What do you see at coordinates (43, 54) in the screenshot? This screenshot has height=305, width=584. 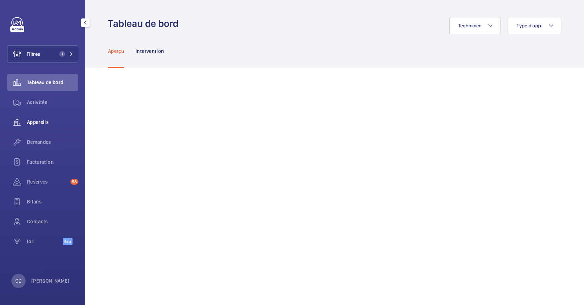 I see `button: Filtres1` at bounding box center [43, 54].